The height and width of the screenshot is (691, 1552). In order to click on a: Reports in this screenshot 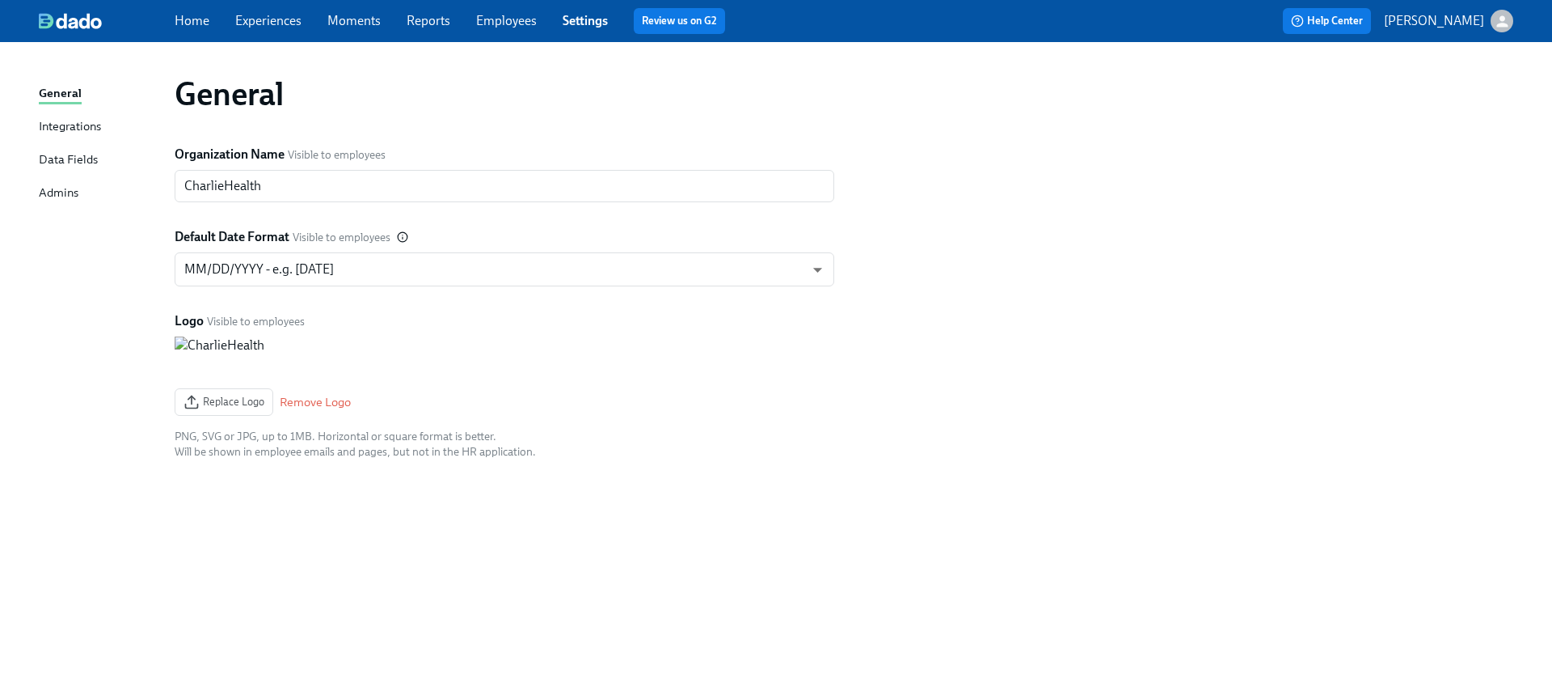, I will do `click(429, 20)`.